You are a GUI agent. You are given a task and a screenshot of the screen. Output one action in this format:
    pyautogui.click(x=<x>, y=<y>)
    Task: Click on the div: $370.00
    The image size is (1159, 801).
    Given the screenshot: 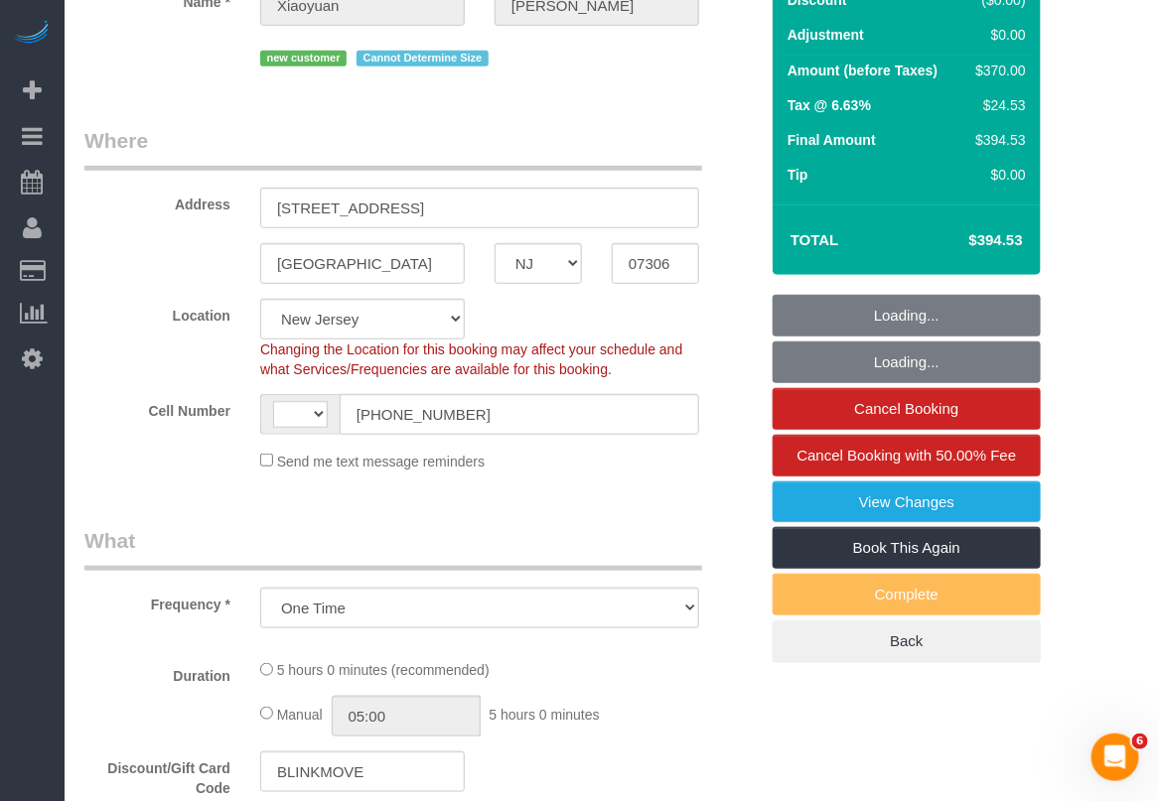 What is the action you would take?
    pyautogui.click(x=997, y=71)
    